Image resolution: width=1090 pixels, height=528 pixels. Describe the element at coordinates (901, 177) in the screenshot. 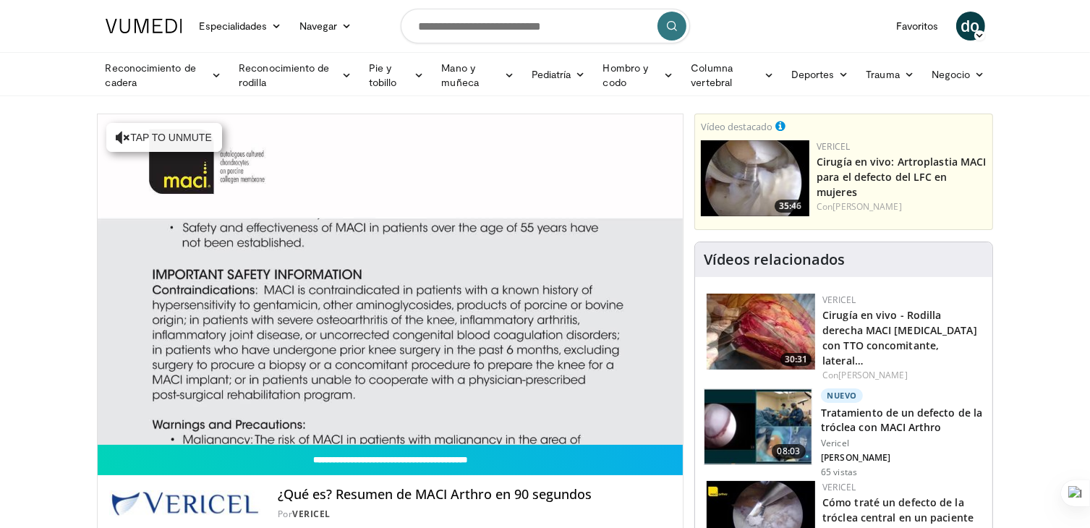

I see `a: Cirugía en vivo: Artroplastia MACI para el defecto del LFC en mujeres` at that location.